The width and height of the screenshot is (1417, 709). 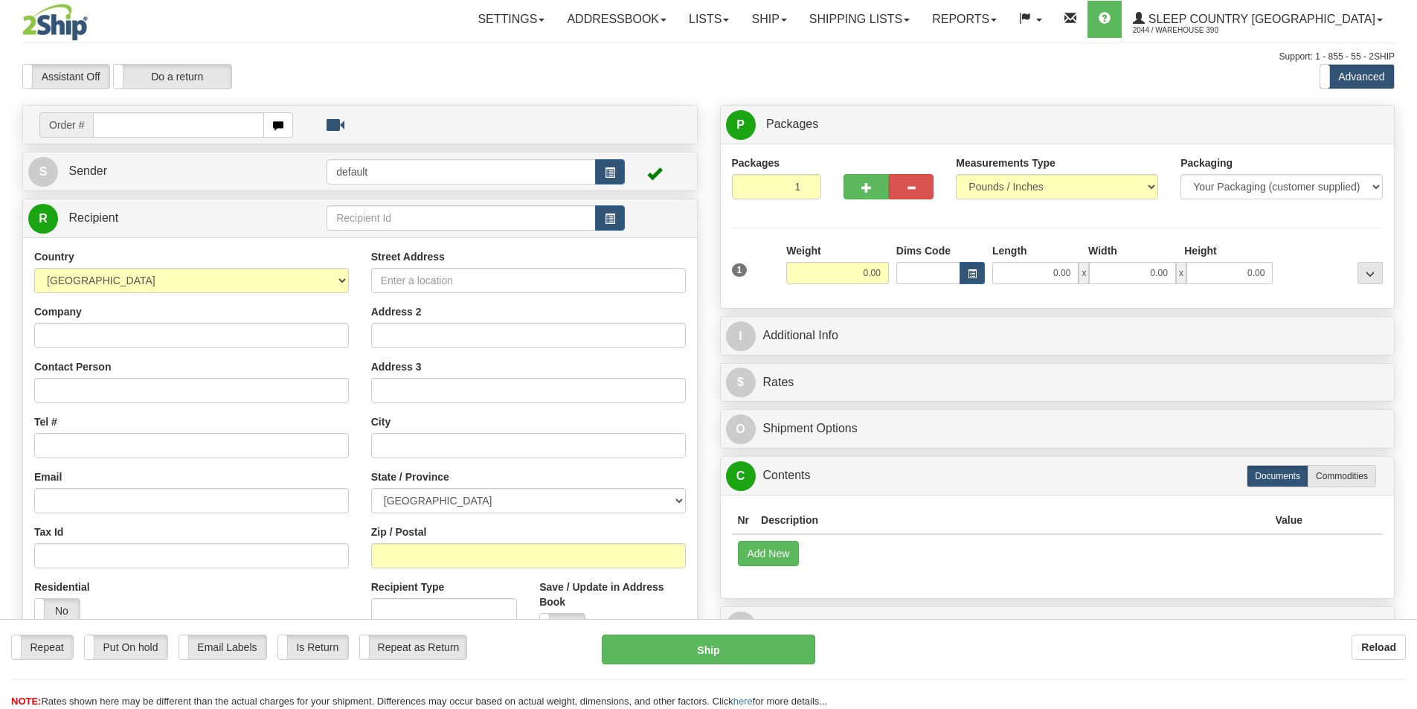 What do you see at coordinates (55, 22) in the screenshot?
I see `img: logo2044.jpg` at bounding box center [55, 22].